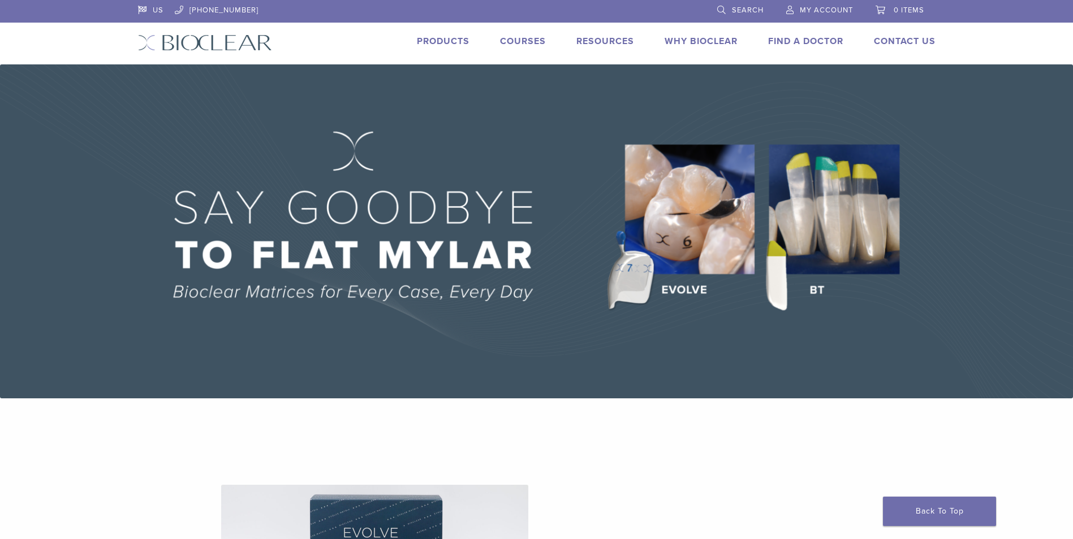  What do you see at coordinates (443, 41) in the screenshot?
I see `a: Products` at bounding box center [443, 41].